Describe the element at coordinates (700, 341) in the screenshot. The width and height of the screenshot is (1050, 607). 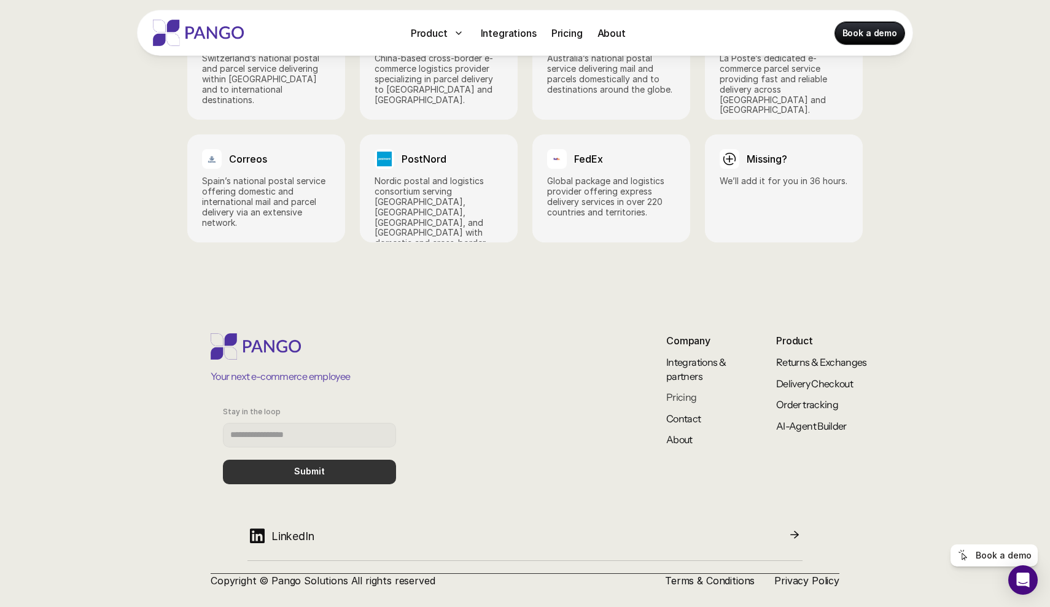
I see `p: Company` at that location.